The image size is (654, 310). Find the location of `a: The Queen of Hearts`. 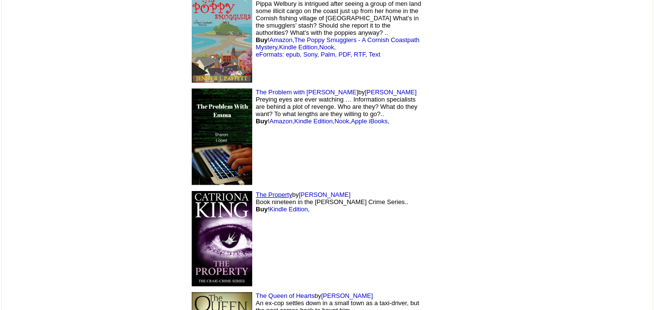

a: The Queen of Hearts is located at coordinates (285, 296).